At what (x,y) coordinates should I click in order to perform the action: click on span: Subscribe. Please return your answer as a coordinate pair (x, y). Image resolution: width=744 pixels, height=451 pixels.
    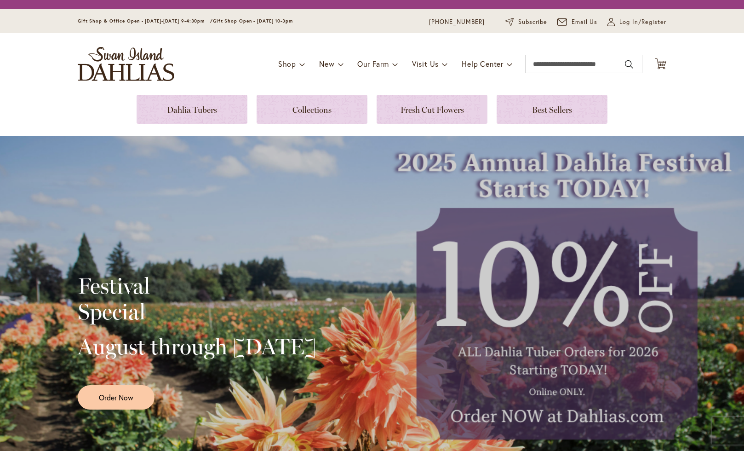
    Looking at the image, I should click on (532, 22).